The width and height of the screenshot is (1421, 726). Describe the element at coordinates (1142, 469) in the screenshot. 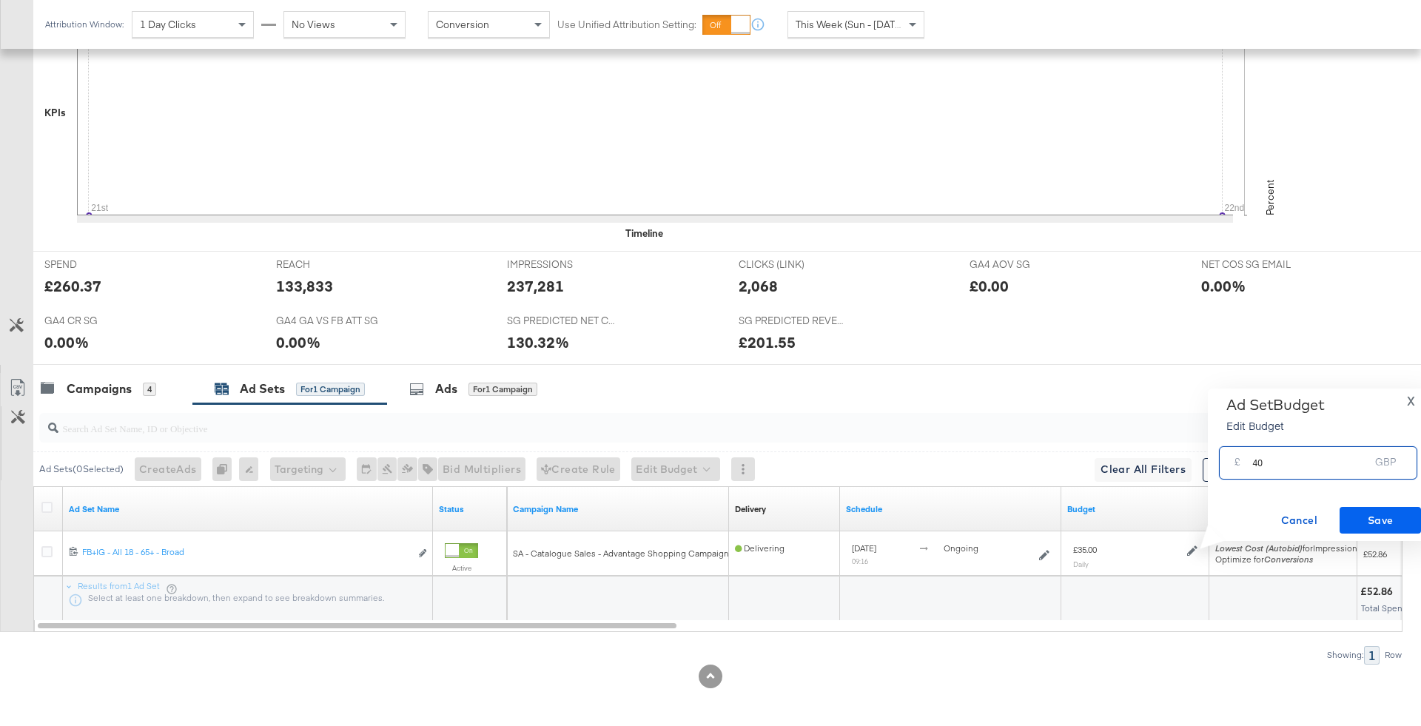

I see `span: Clear All Filters` at that location.